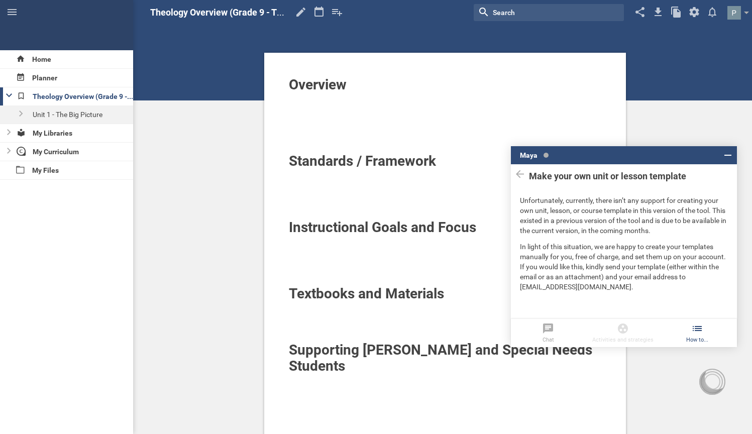 Image resolution: width=752 pixels, height=434 pixels. Describe the element at coordinates (624, 176) in the screenshot. I see `div: Make your own unit or lesson template` at that location.